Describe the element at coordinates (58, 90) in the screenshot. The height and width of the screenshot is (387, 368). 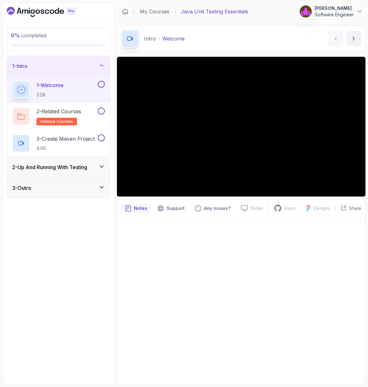
I see `button: 1-Welcome2:28` at that location.